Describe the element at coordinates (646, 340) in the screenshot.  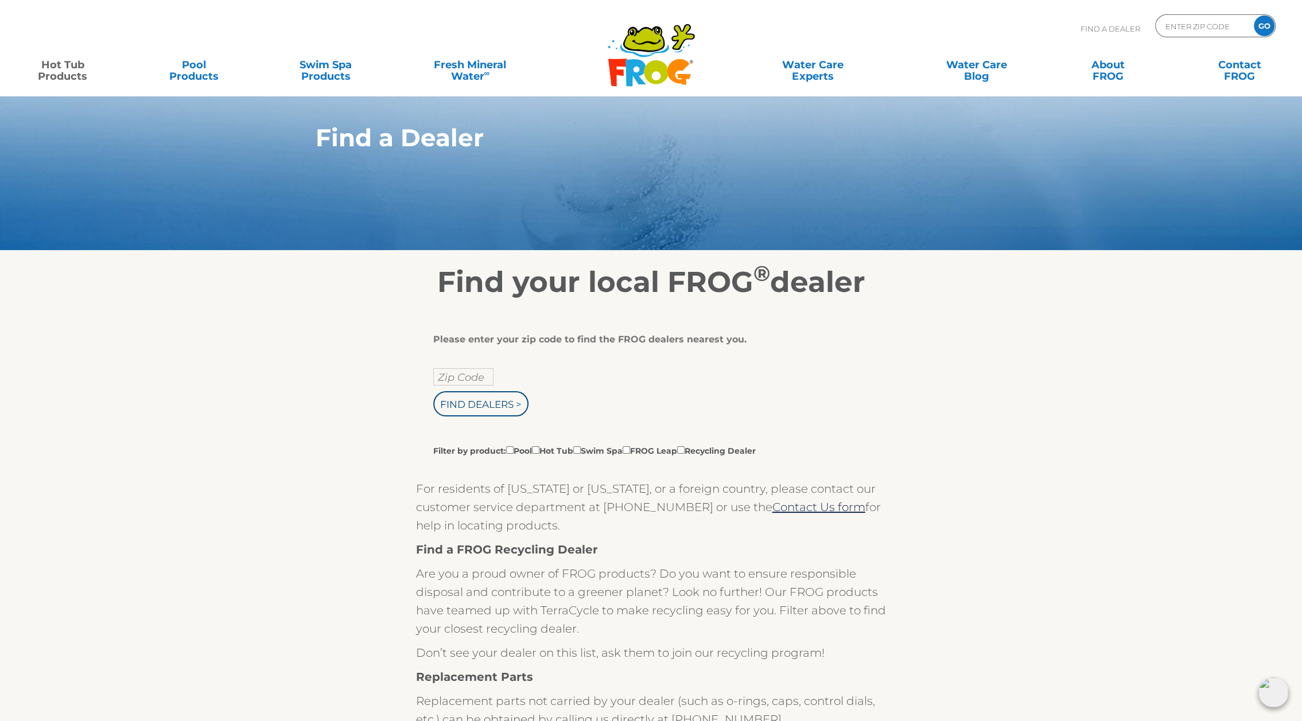
I see `div: Please enter your zip code to find the FROG dealers nearest you.` at that location.